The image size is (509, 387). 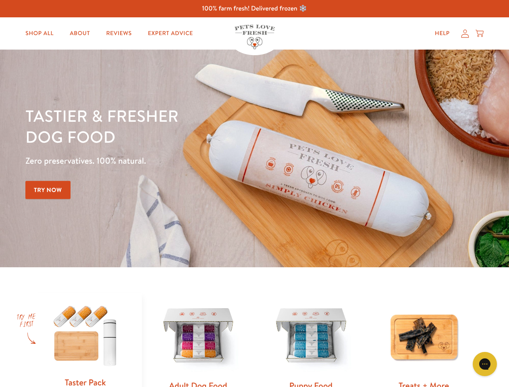 What do you see at coordinates (442, 33) in the screenshot?
I see `a: Help` at bounding box center [442, 33].